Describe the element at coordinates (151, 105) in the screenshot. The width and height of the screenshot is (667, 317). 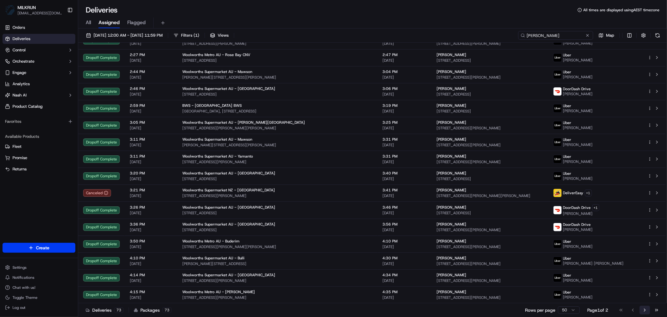
I see `span: 2:59 PM` at that location.